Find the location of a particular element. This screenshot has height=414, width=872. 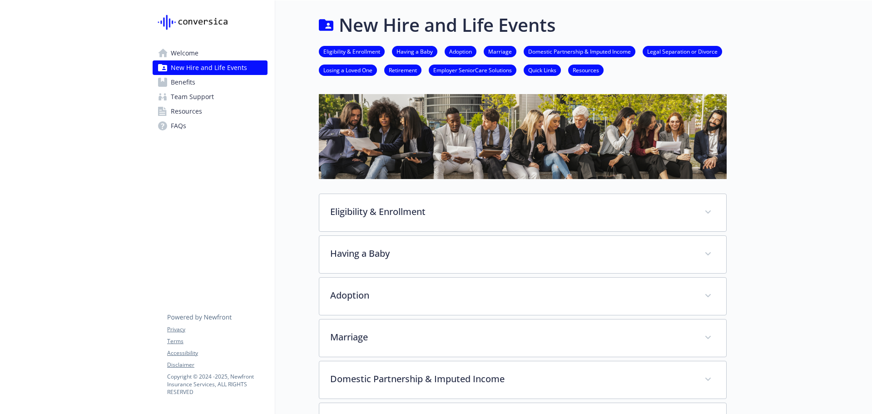

a: Team Support is located at coordinates (210, 97).